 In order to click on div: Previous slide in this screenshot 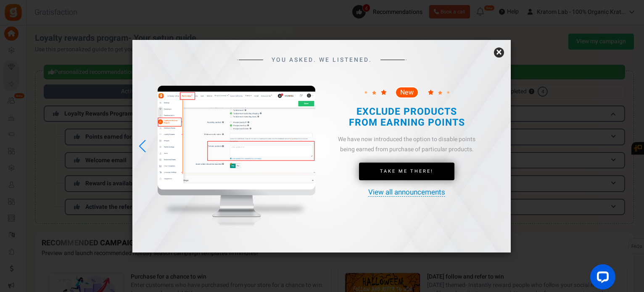, I will do `click(142, 146)`.